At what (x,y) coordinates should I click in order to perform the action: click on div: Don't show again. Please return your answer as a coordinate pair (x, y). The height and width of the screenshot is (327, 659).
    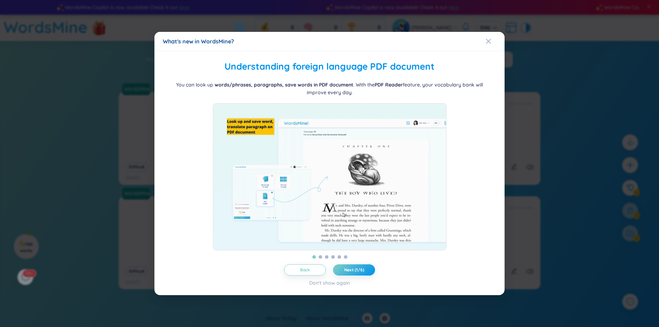
    Looking at the image, I should click on (330, 283).